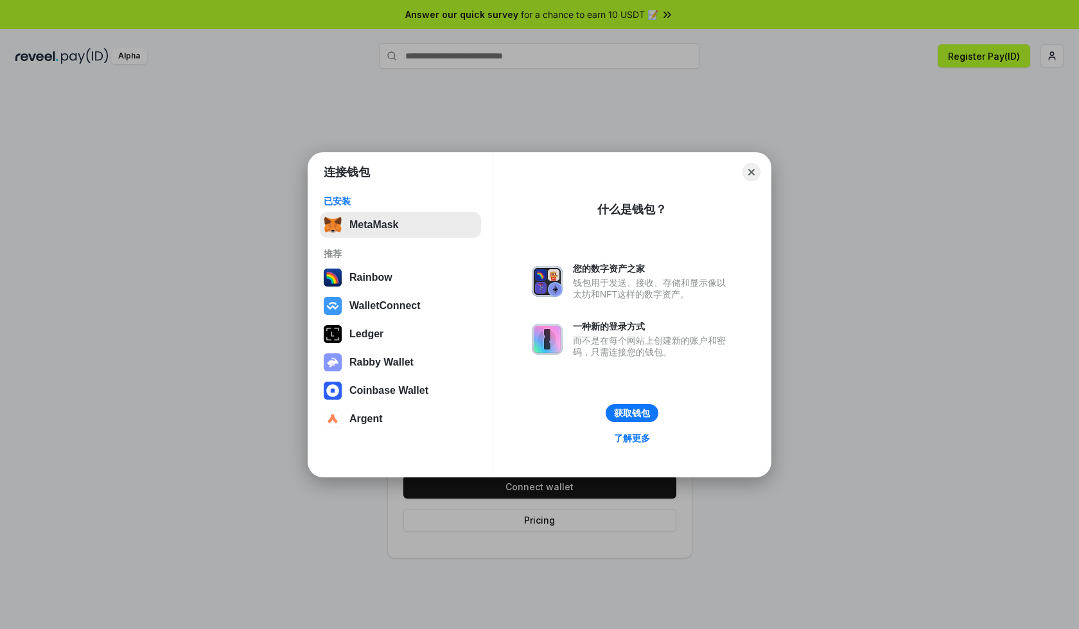  I want to click on img: svg+xml,%3Csvg%20width%3D%22120%22%20height%3D%22120%22%20viewBox%3D%220%200%20120%20120%22%20fil..., so click(333, 278).